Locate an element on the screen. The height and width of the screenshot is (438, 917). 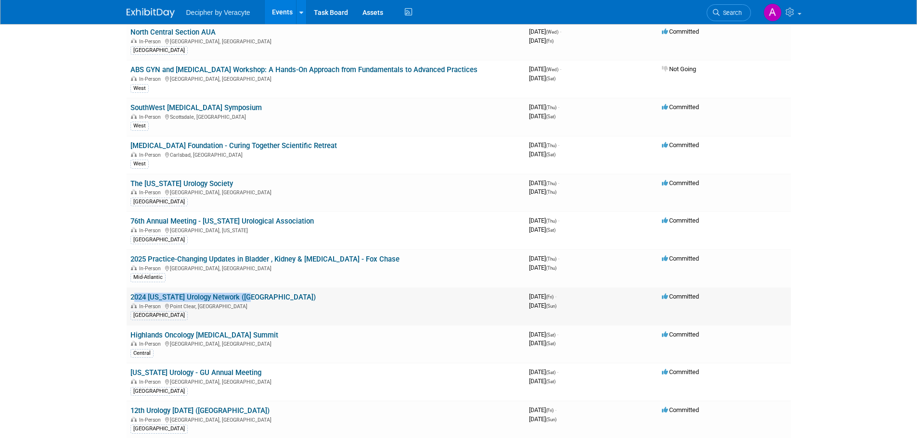
span: (Wed) is located at coordinates (552, 32).